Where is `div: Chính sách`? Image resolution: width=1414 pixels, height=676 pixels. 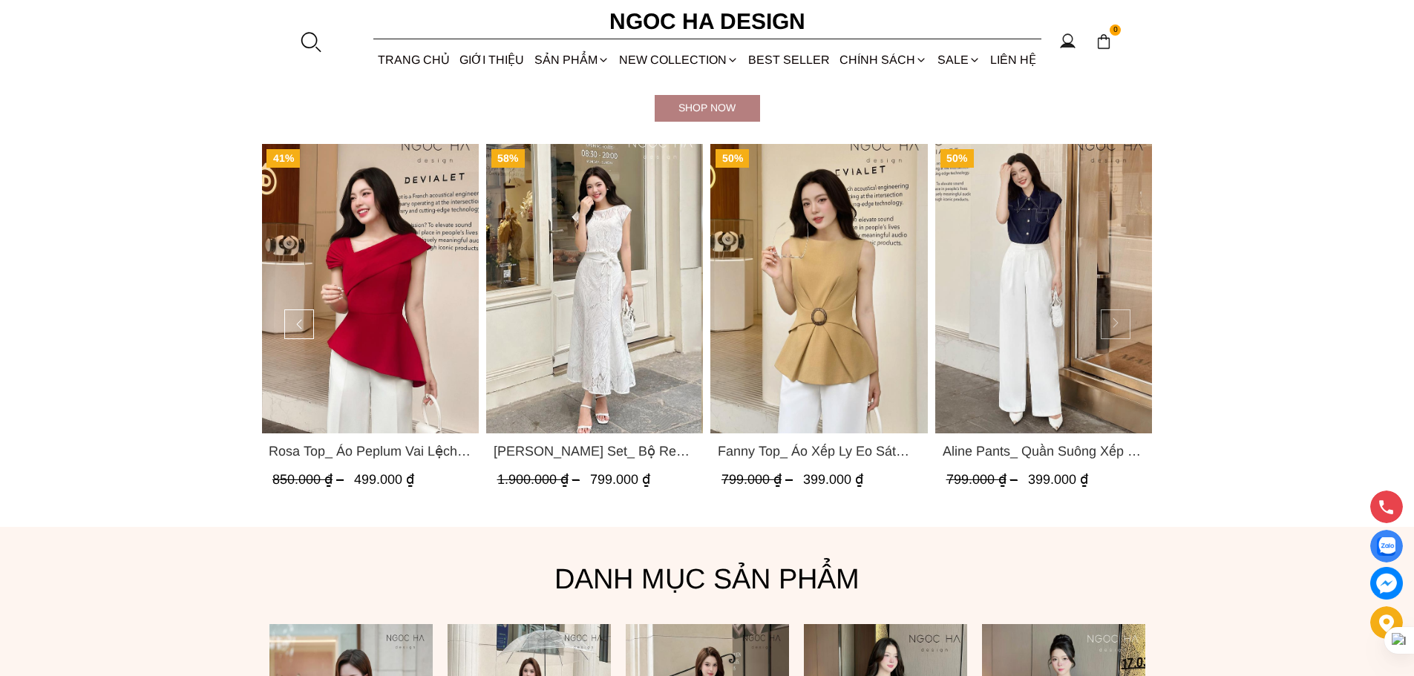
div: Chính sách is located at coordinates (883, 59).